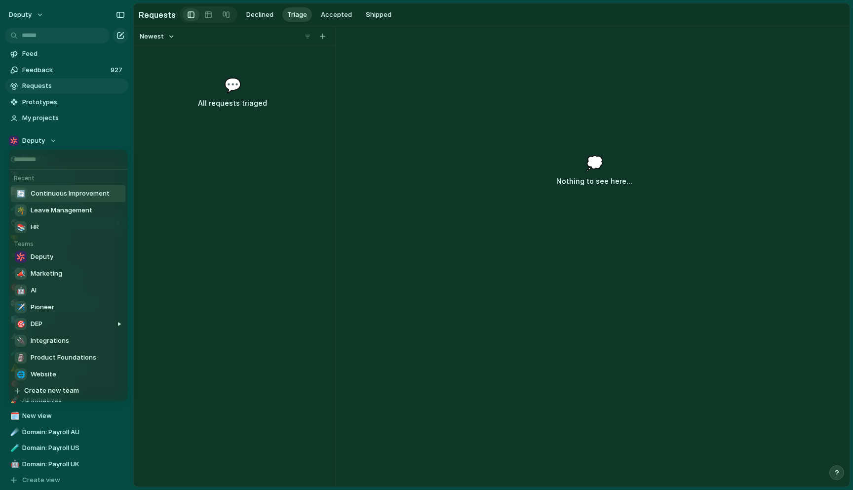 The width and height of the screenshot is (853, 490). I want to click on span: Product Foundations, so click(63, 357).